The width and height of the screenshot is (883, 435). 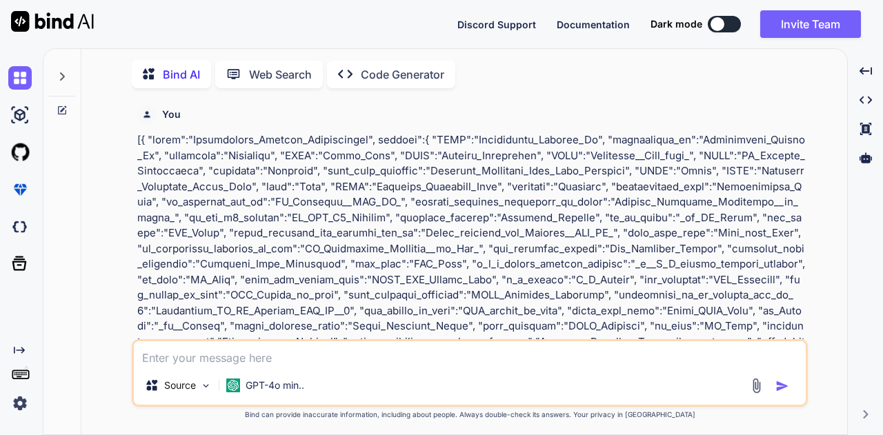 I want to click on button: Invite Team, so click(x=810, y=24).